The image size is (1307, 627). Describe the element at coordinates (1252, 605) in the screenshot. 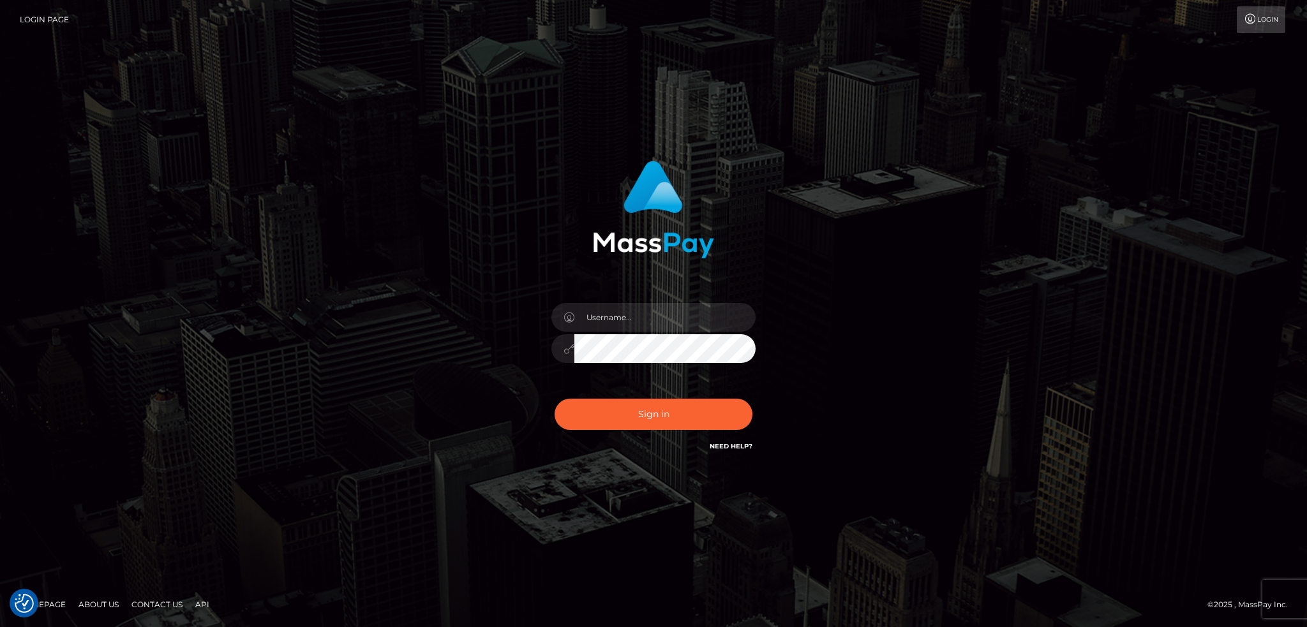

I see `div: © 2025 , MassPay Inc.` at that location.